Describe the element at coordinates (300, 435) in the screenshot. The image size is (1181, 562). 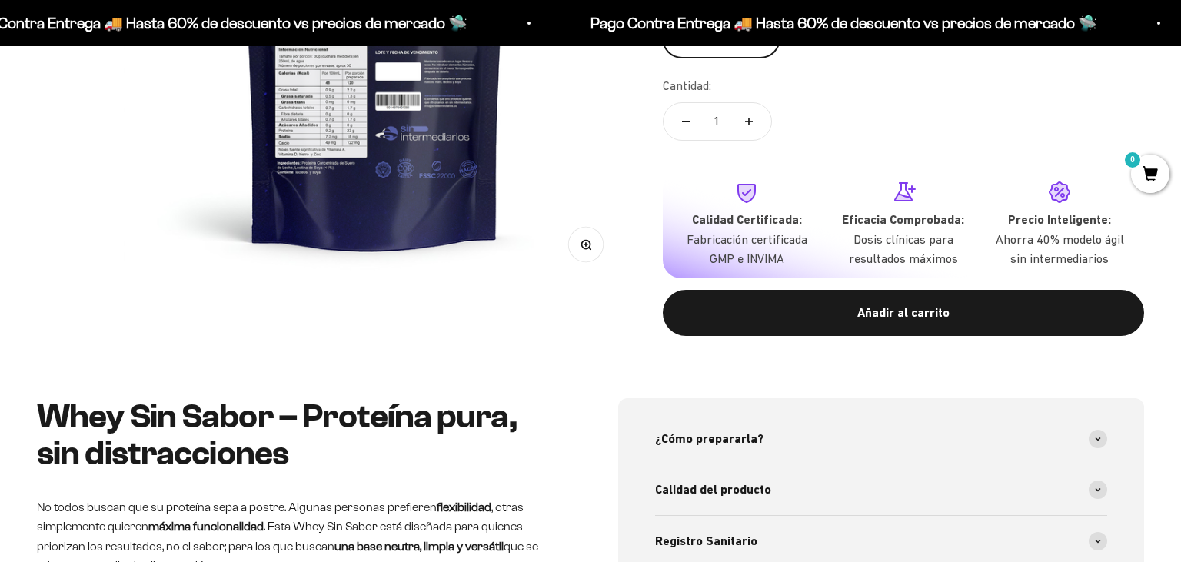
I see `h2: Whey Sin Sabor – Proteína pura, sin distracciones` at that location.